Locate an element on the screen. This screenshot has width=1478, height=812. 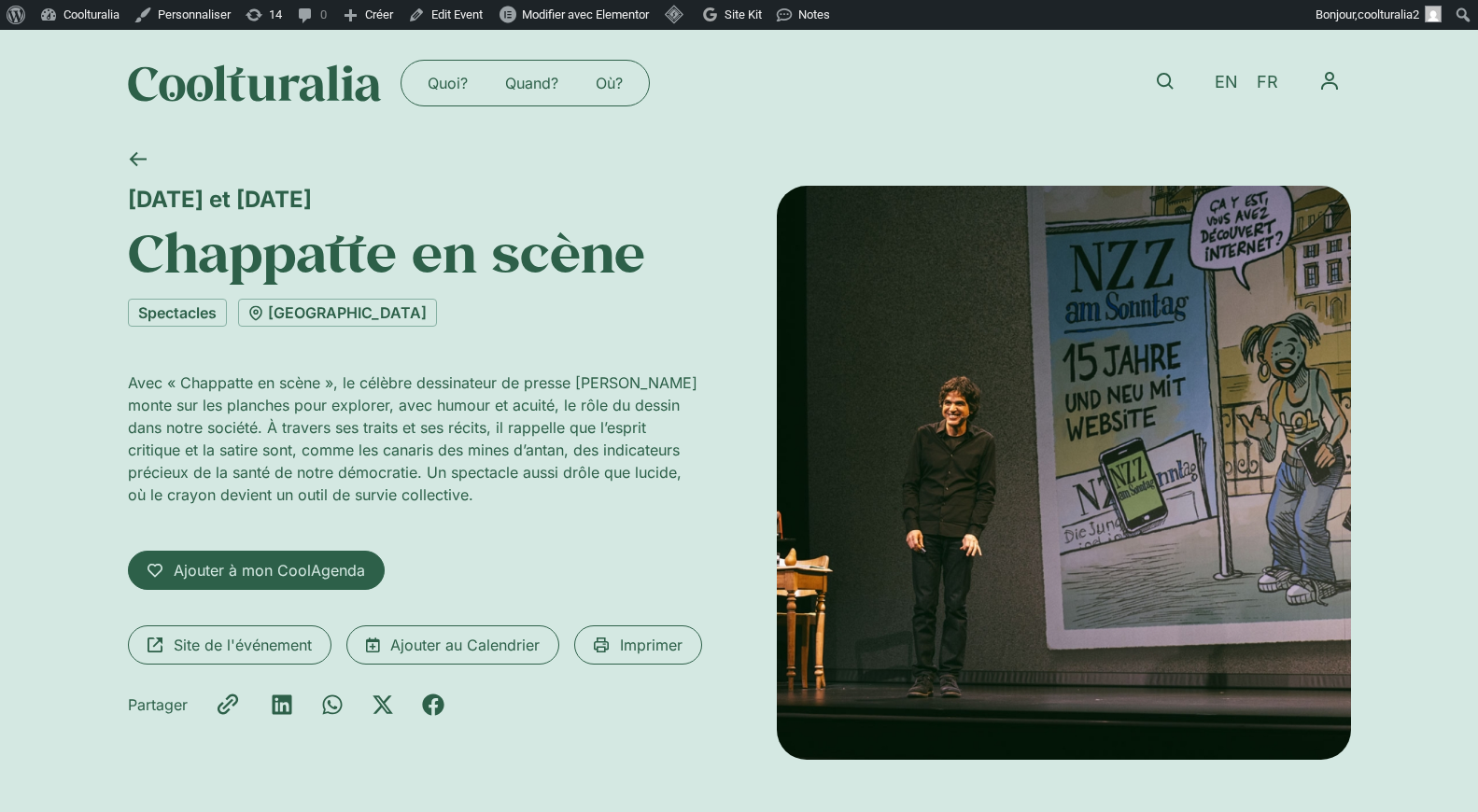
a: Quoi? is located at coordinates (447, 83).